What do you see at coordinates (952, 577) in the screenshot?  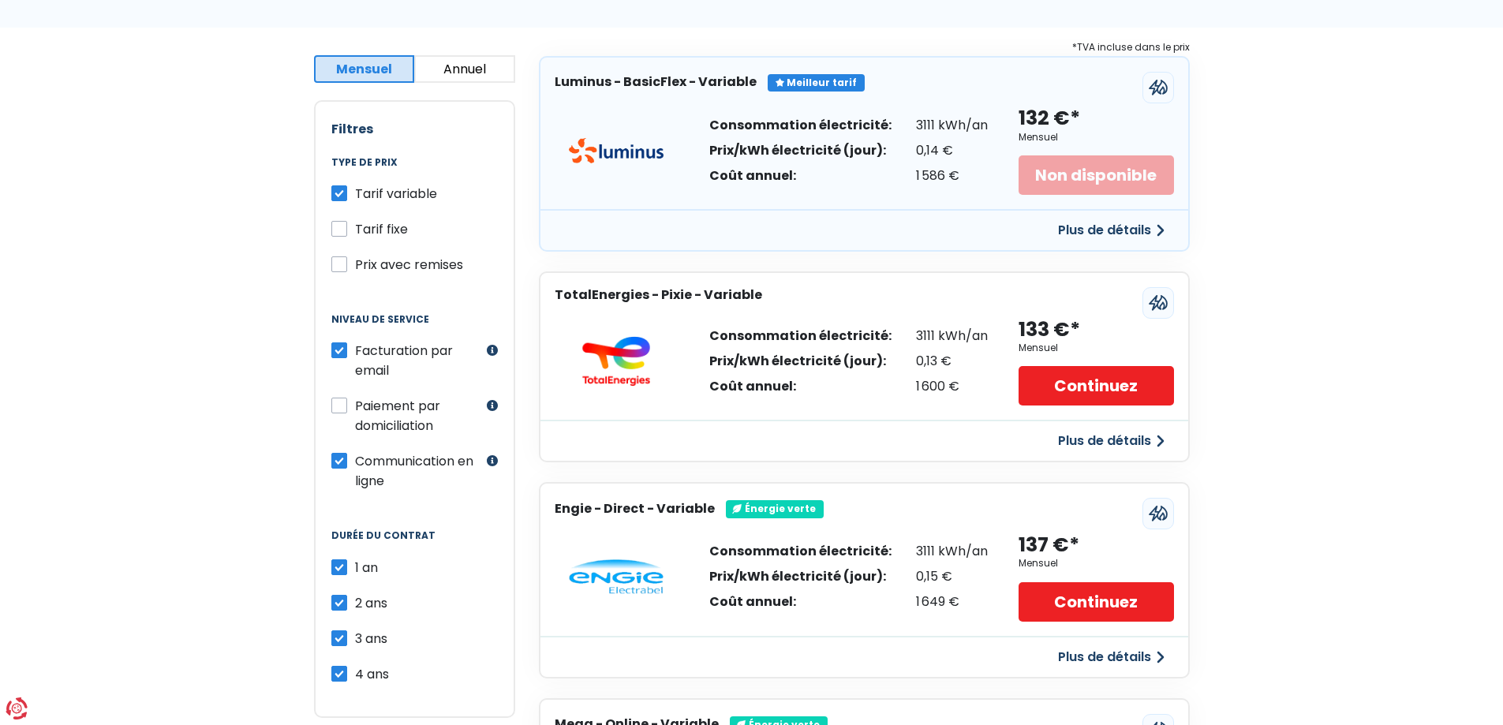 I see `div: 0,15 €` at bounding box center [952, 577].